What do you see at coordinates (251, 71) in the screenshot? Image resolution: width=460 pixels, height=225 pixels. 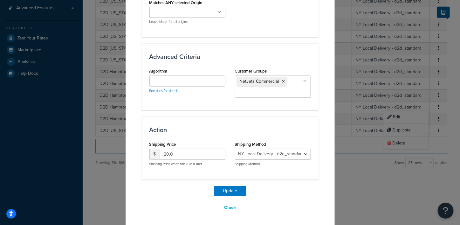 I see `label: Customer Groups` at bounding box center [251, 71].